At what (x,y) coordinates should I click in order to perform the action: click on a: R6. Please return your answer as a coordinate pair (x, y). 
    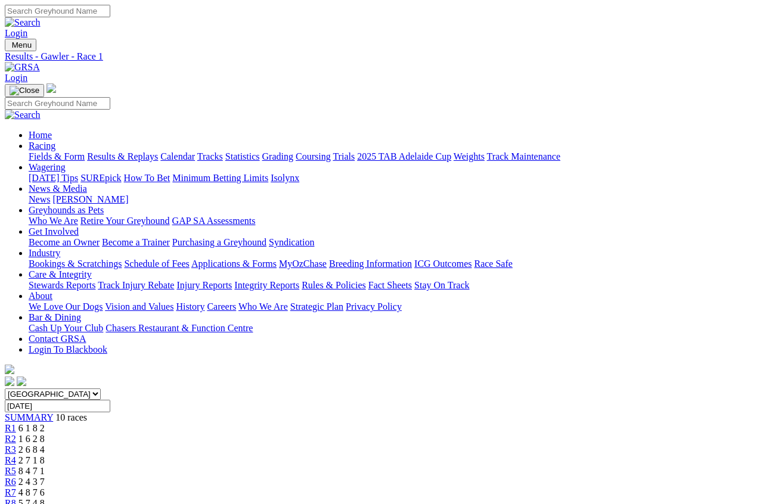
    Looking at the image, I should click on (10, 482).